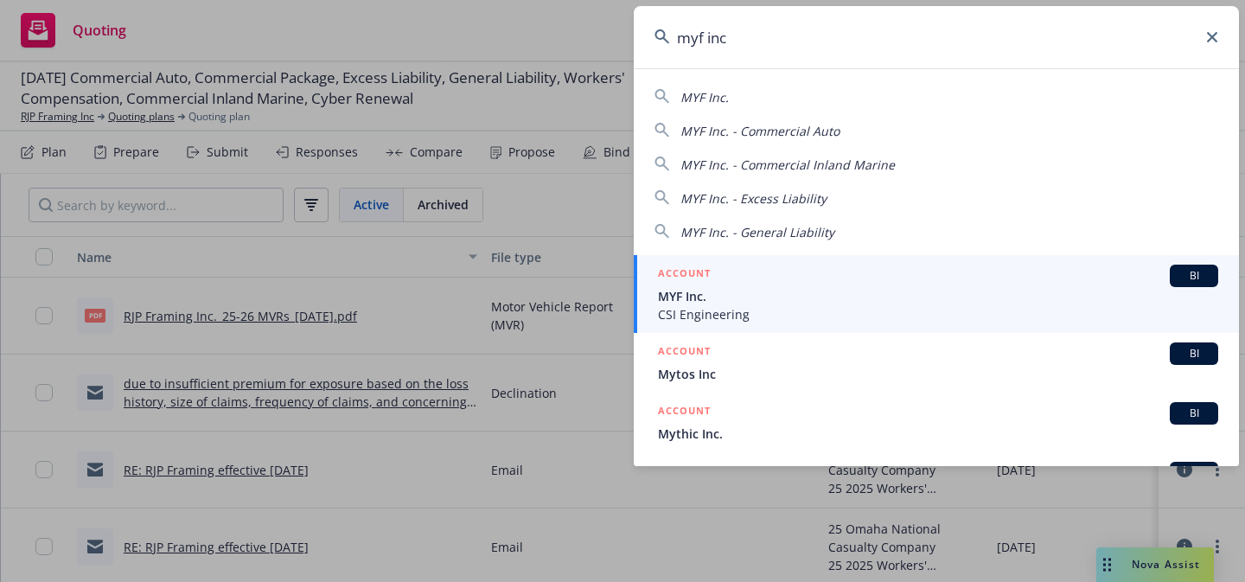 This screenshot has height=582, width=1245. I want to click on a: ACCOUNTBI, so click(936, 482).